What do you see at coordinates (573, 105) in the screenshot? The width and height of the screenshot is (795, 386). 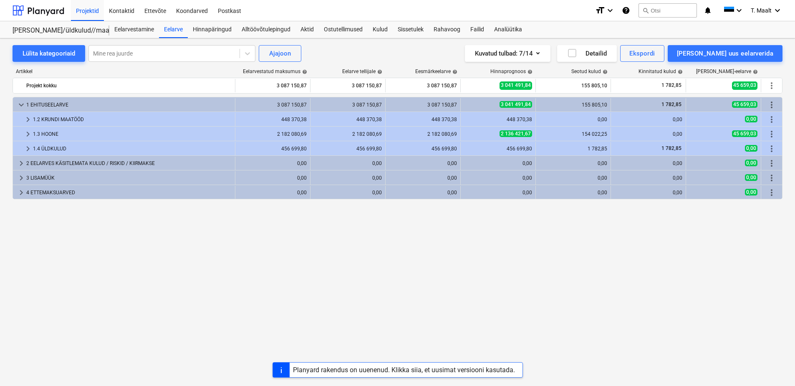 I see `div: 155 805,10` at bounding box center [573, 105].